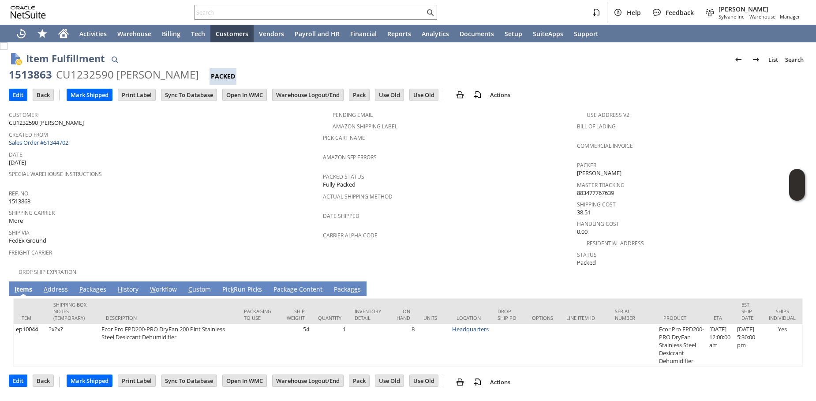 The height and width of the screenshot is (401, 816). Describe the element at coordinates (731, 16) in the screenshot. I see `span: Sylvane Inc` at that location.